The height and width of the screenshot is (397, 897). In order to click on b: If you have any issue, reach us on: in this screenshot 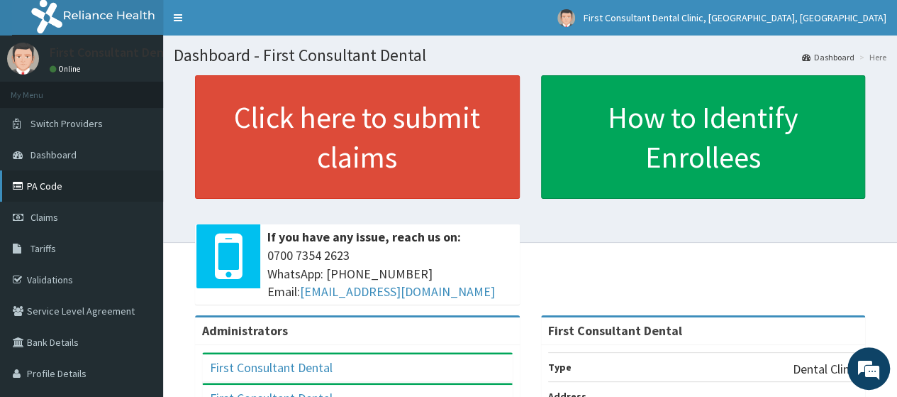, I will do `click(364, 236)`.